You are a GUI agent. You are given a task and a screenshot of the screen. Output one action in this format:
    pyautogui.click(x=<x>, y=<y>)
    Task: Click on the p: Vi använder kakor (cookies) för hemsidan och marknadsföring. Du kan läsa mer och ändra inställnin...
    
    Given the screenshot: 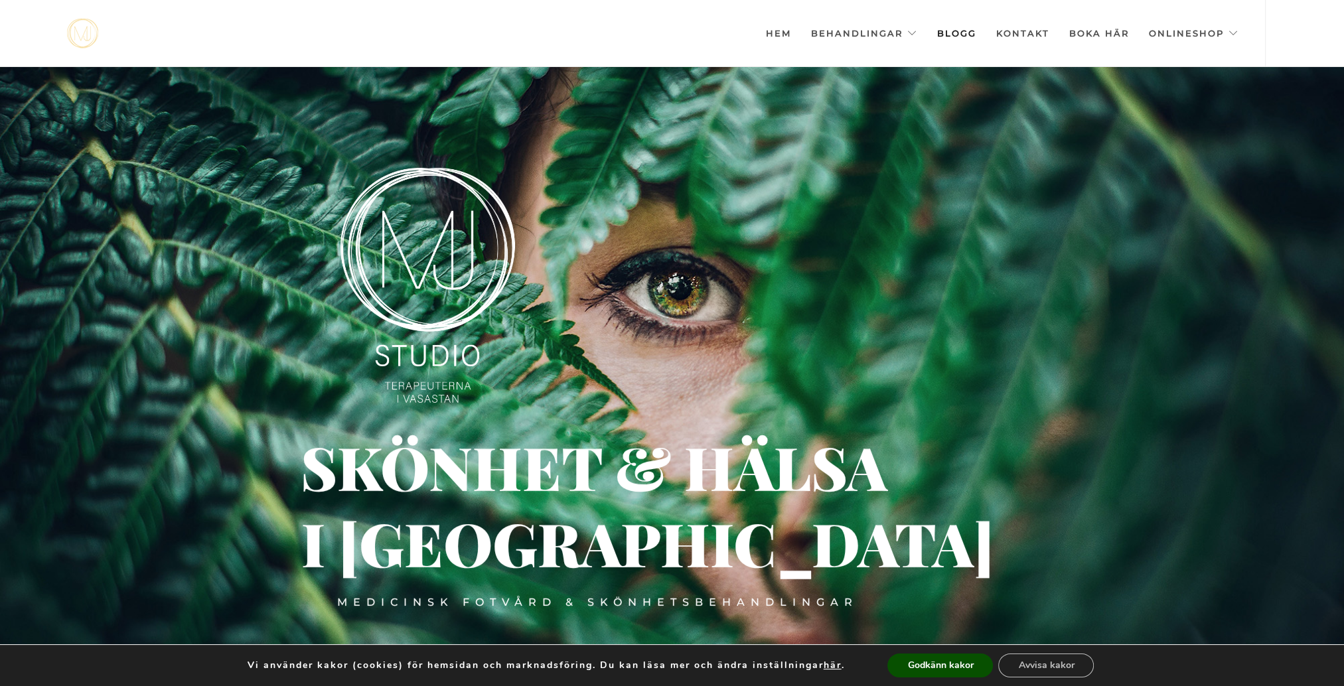 What is the action you would take?
    pyautogui.click(x=546, y=666)
    